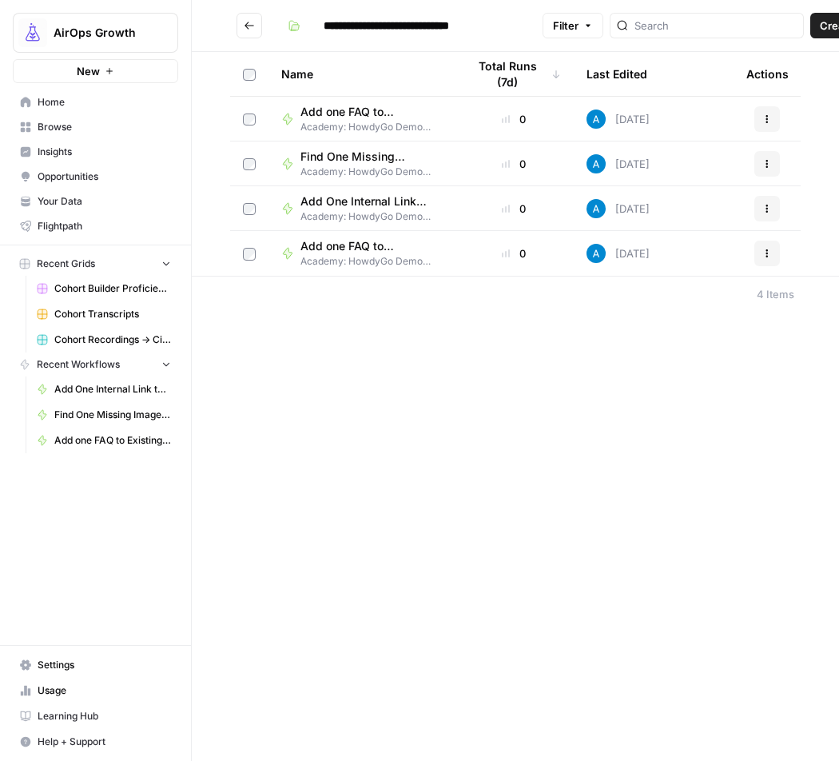  Describe the element at coordinates (767, 74) in the screenshot. I see `div: Actions` at that location.